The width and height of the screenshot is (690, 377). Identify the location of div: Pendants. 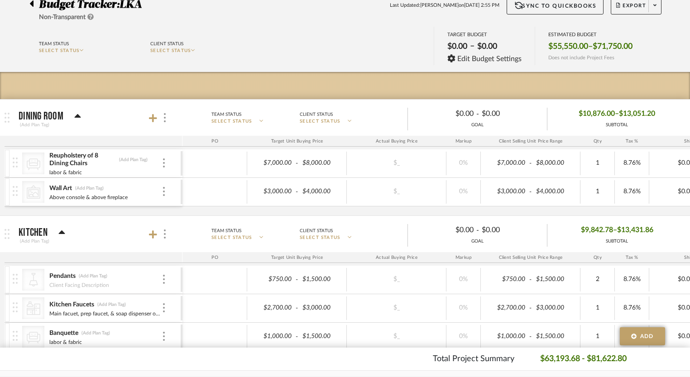
(62, 276).